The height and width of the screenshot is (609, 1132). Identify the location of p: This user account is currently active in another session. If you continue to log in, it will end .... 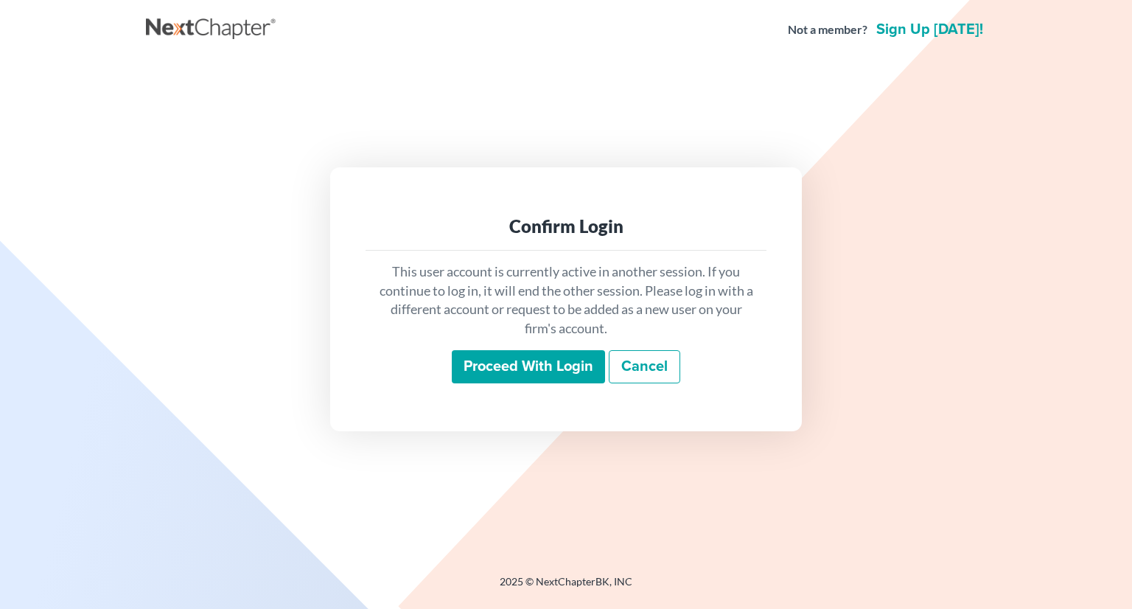
(566, 300).